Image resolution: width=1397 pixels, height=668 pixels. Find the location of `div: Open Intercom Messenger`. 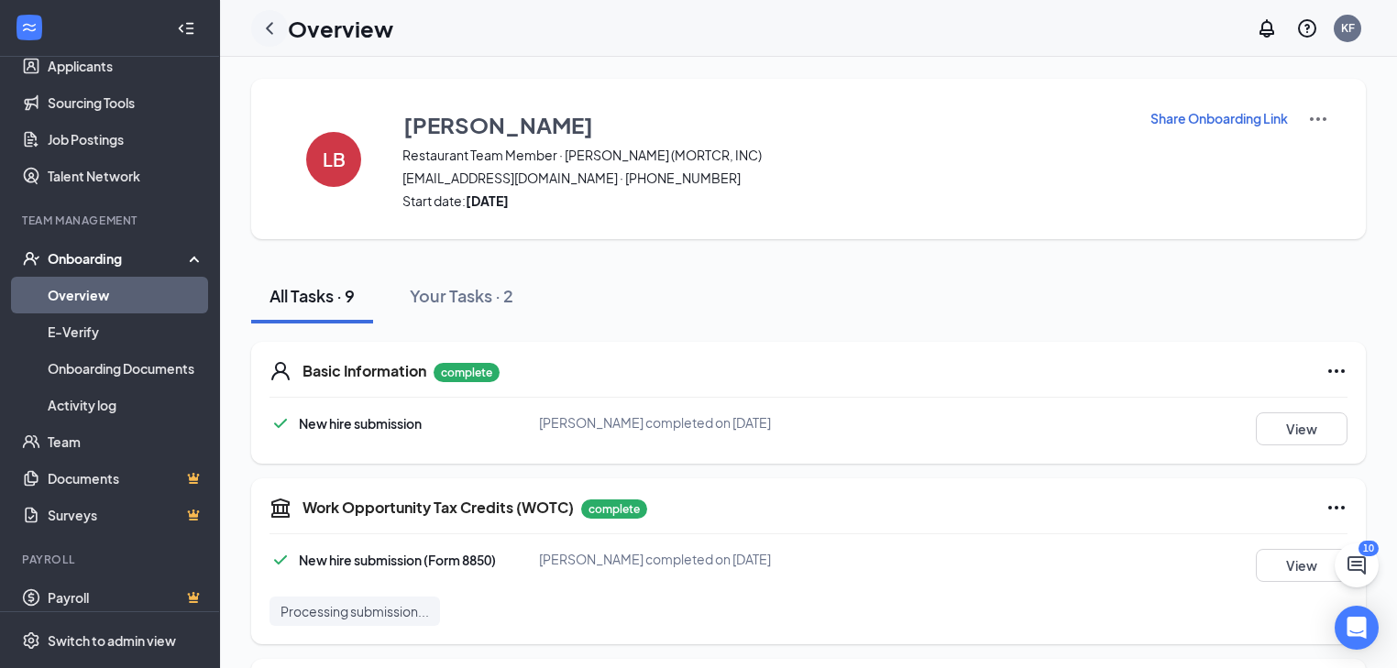

div: Open Intercom Messenger is located at coordinates (1357, 628).